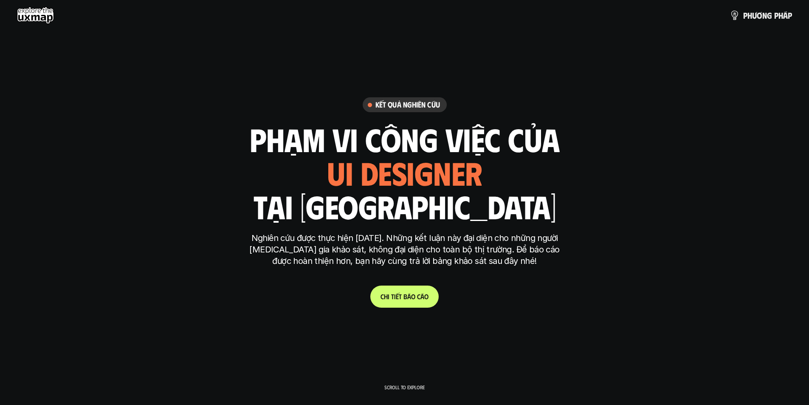 This screenshot has height=405, width=809. Describe the element at coordinates (759, 15) in the screenshot. I see `span: ơ` at that location.